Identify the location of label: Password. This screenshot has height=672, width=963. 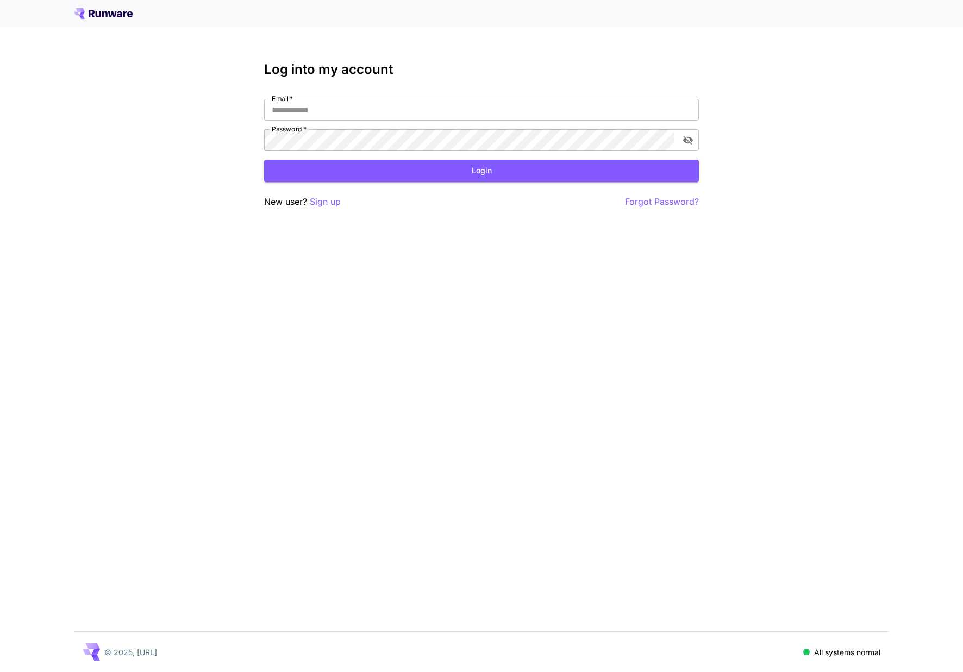
(289, 129).